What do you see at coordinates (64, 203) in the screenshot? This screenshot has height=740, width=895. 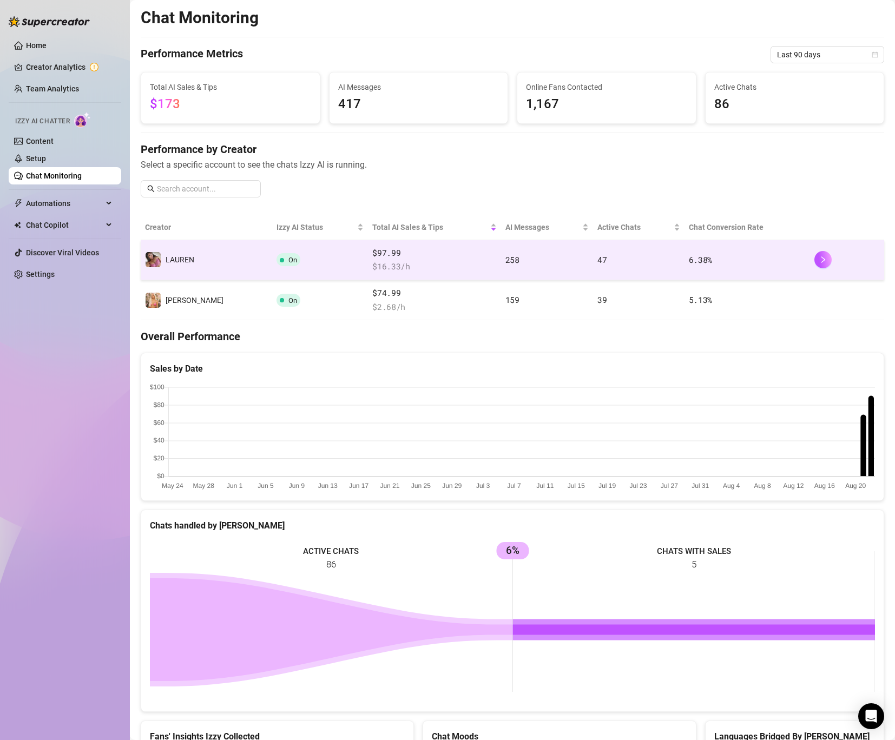 I see `span: Automations` at bounding box center [64, 203].